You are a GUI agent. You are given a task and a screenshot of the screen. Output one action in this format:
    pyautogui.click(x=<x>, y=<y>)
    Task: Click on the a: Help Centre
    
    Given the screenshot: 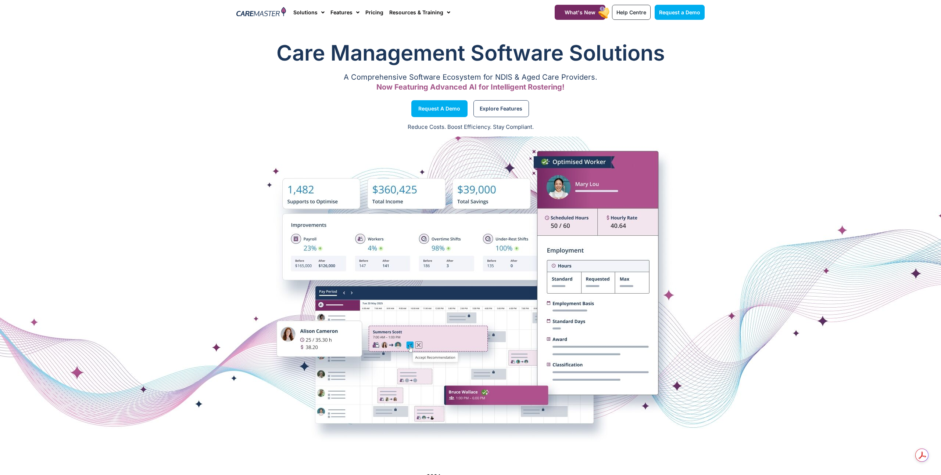 What is the action you would take?
    pyautogui.click(x=631, y=12)
    